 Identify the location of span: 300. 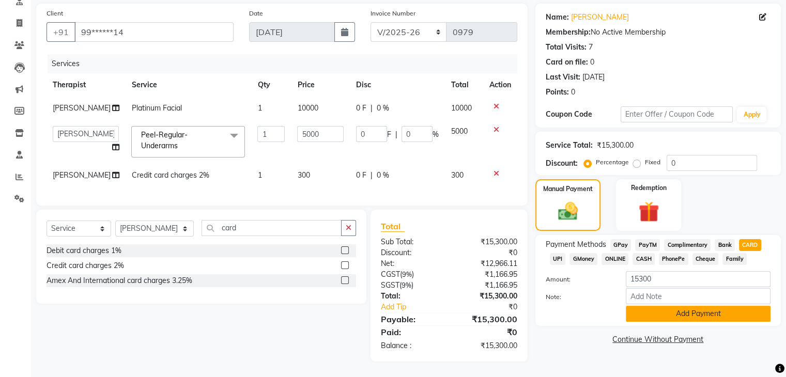
(303, 175).